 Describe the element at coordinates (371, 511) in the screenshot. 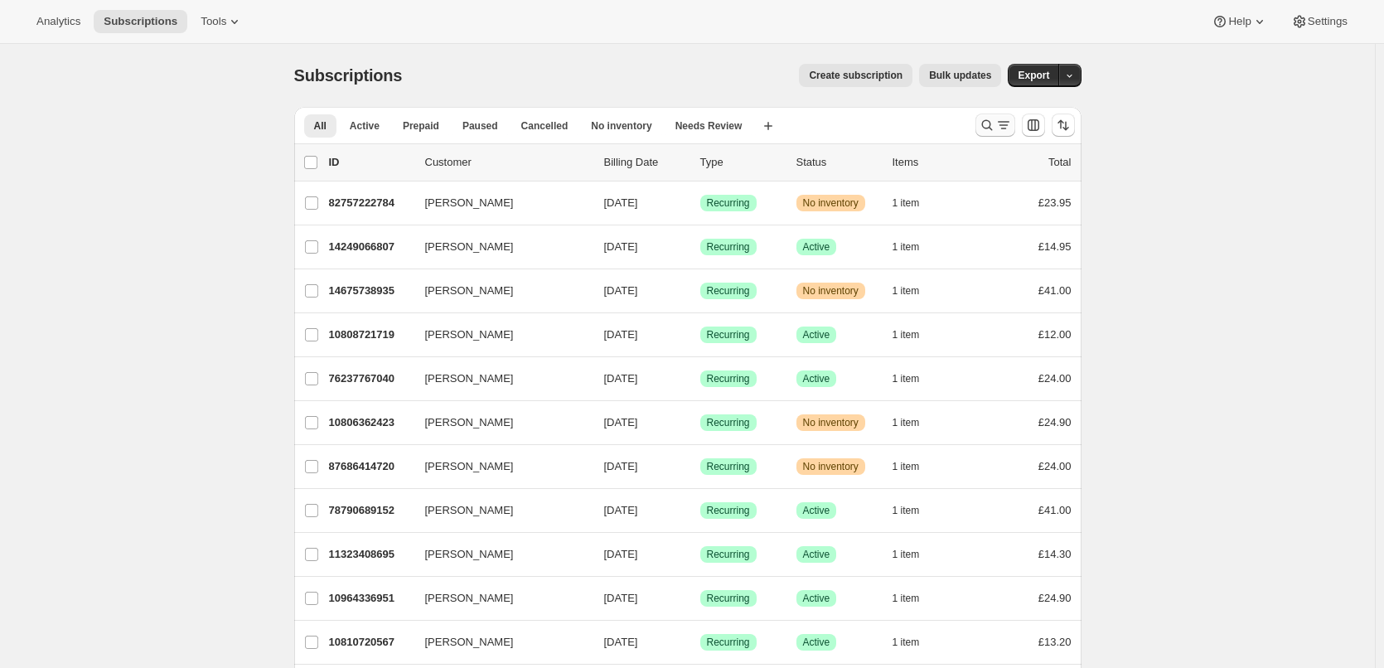

I see `p: 78790689152` at that location.